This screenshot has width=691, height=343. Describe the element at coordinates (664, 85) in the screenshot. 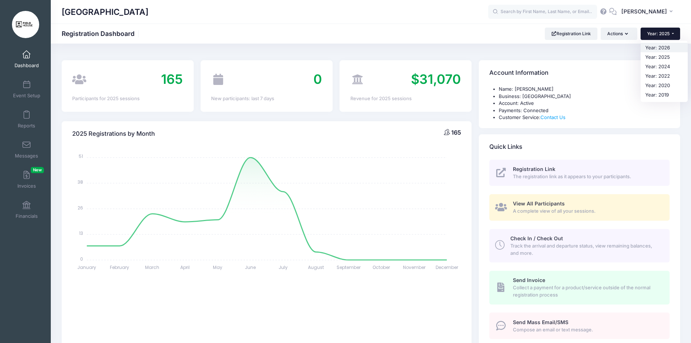

I see `a: Year: 2020` at that location.